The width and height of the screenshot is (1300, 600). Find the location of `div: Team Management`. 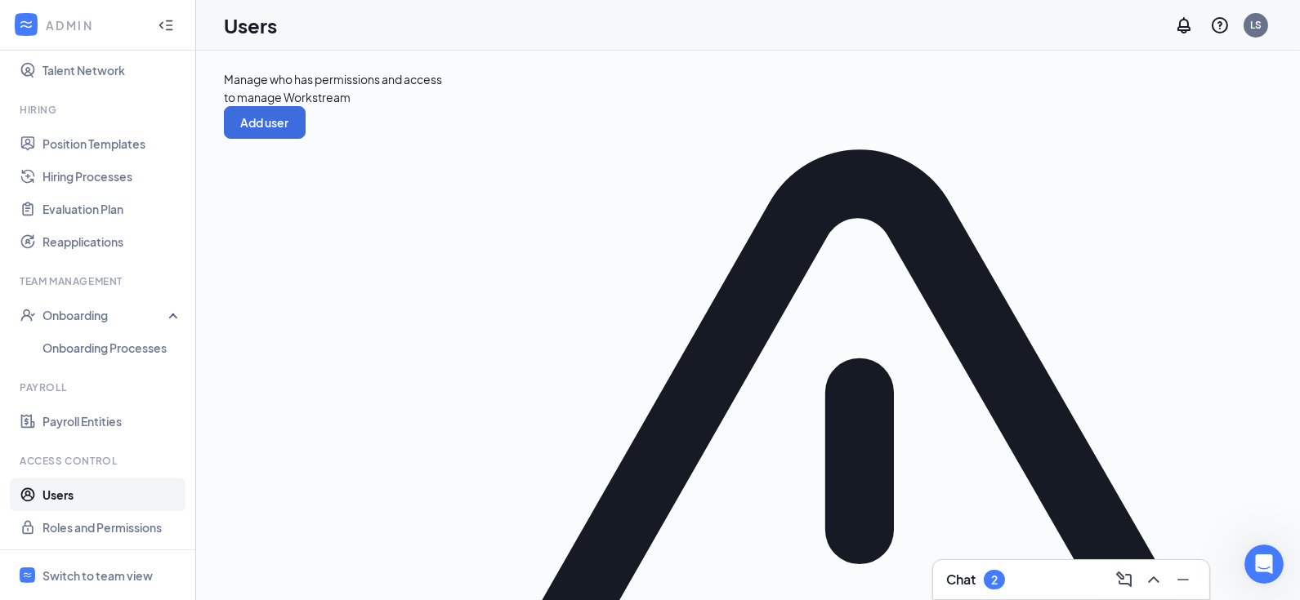

div: Team Management is located at coordinates (99, 281).